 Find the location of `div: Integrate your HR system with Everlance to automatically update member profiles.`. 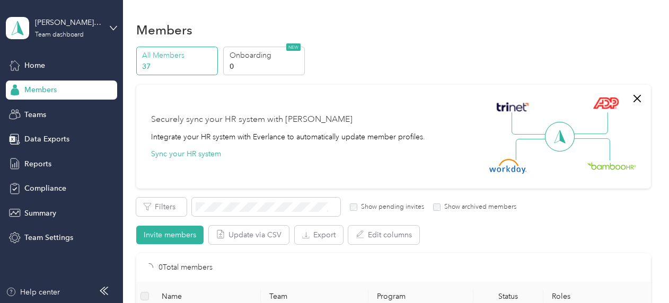

div: Integrate your HR system with Everlance to automatically update member profiles. is located at coordinates (288, 137).